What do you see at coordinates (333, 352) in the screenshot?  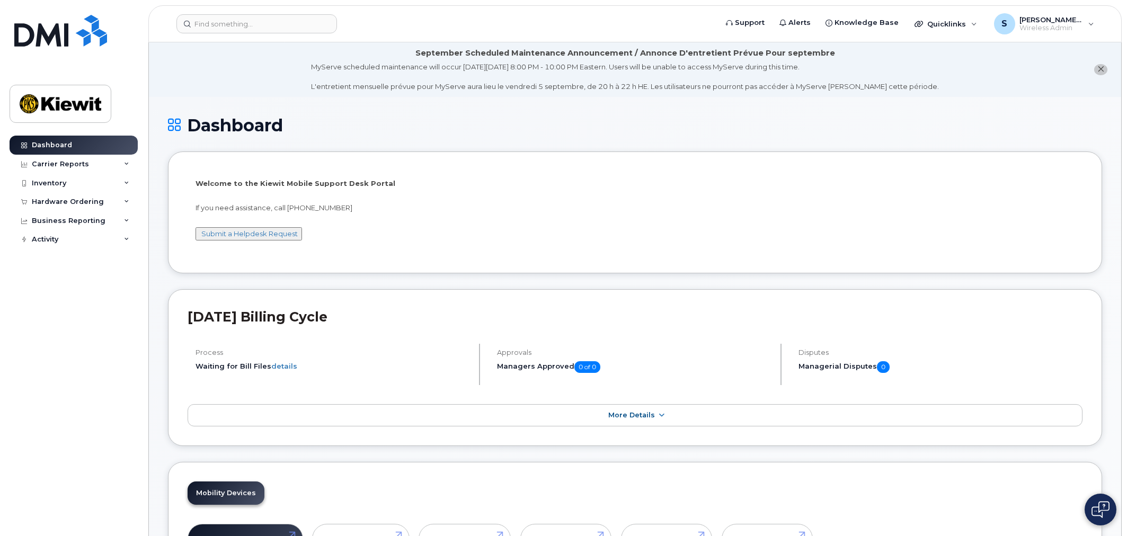 I see `h4: Process` at bounding box center [333, 352].